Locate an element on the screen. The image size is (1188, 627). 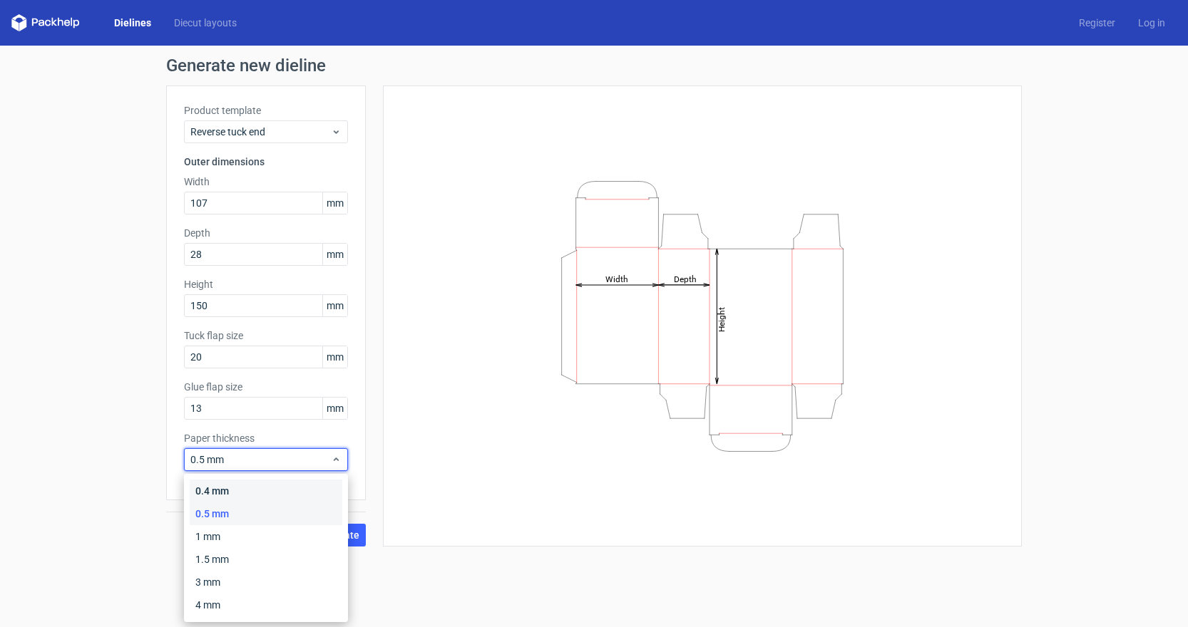
div: 3 mm is located at coordinates (266, 582).